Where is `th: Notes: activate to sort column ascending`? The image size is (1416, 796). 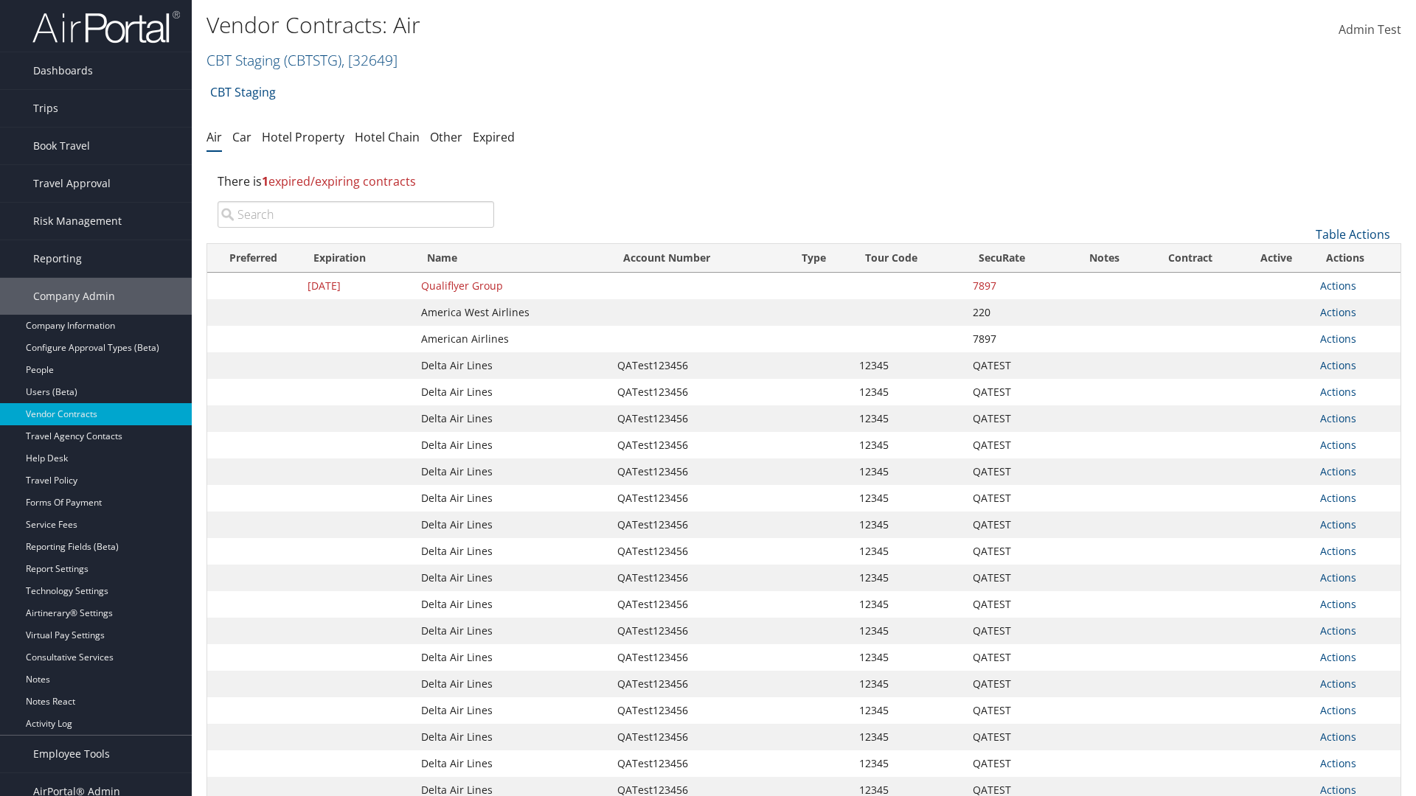
th: Notes: activate to sort column ascending is located at coordinates (1104, 258).